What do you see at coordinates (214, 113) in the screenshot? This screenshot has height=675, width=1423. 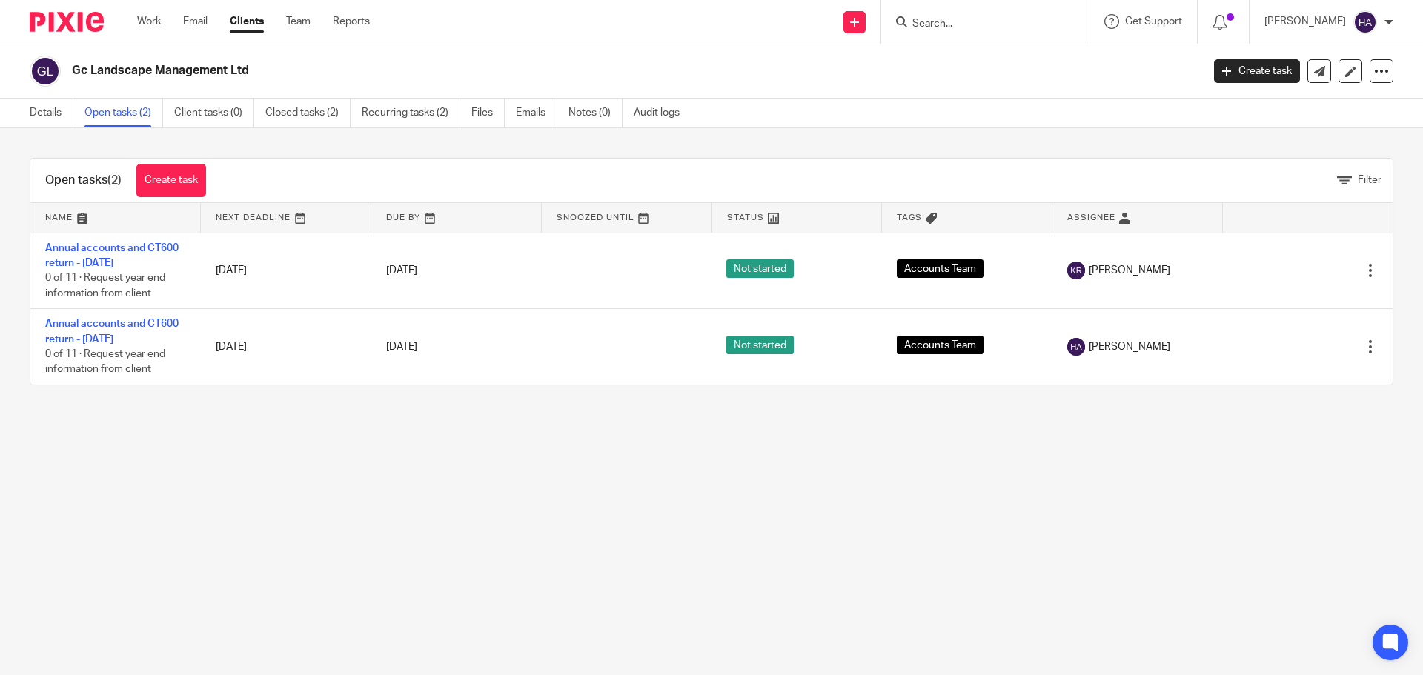 I see `a: Client tasks (0)` at bounding box center [214, 113].